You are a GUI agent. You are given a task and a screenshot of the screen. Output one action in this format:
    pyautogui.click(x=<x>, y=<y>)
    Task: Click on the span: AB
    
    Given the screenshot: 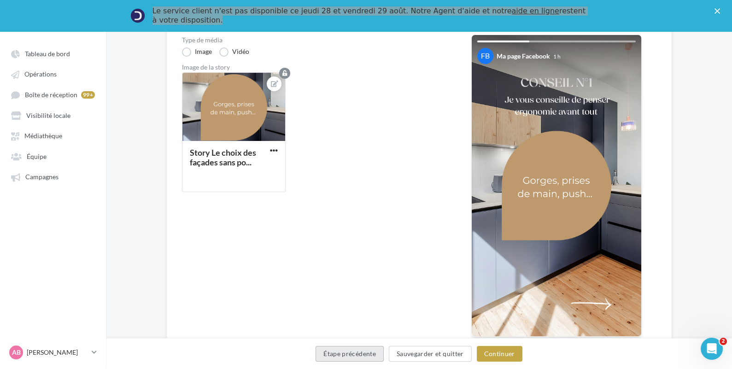 What is the action you would take?
    pyautogui.click(x=16, y=353)
    